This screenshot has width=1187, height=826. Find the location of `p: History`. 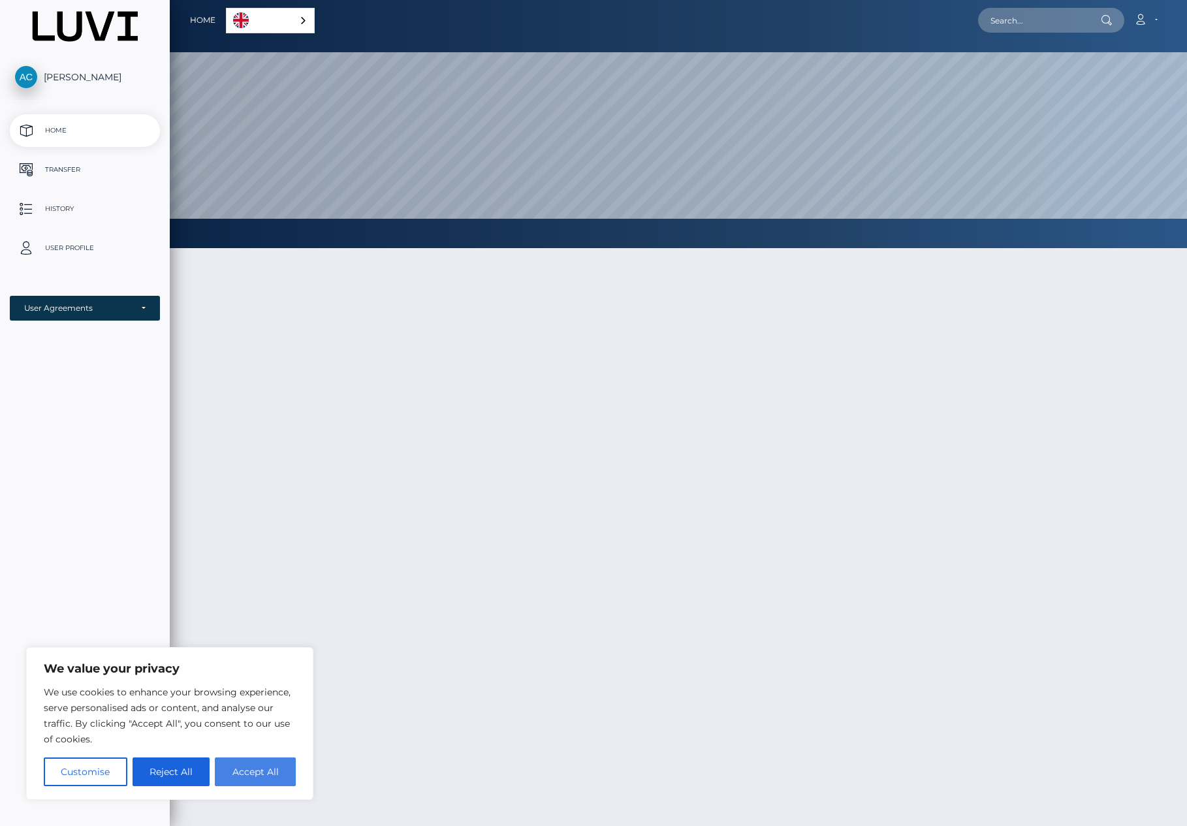

p: History is located at coordinates (85, 209).